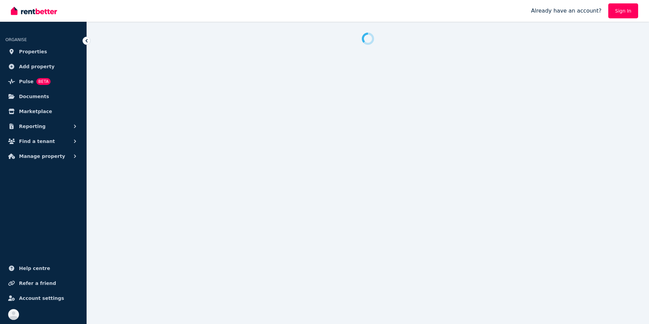  What do you see at coordinates (43, 81) in the screenshot?
I see `span: BETA` at bounding box center [43, 81].